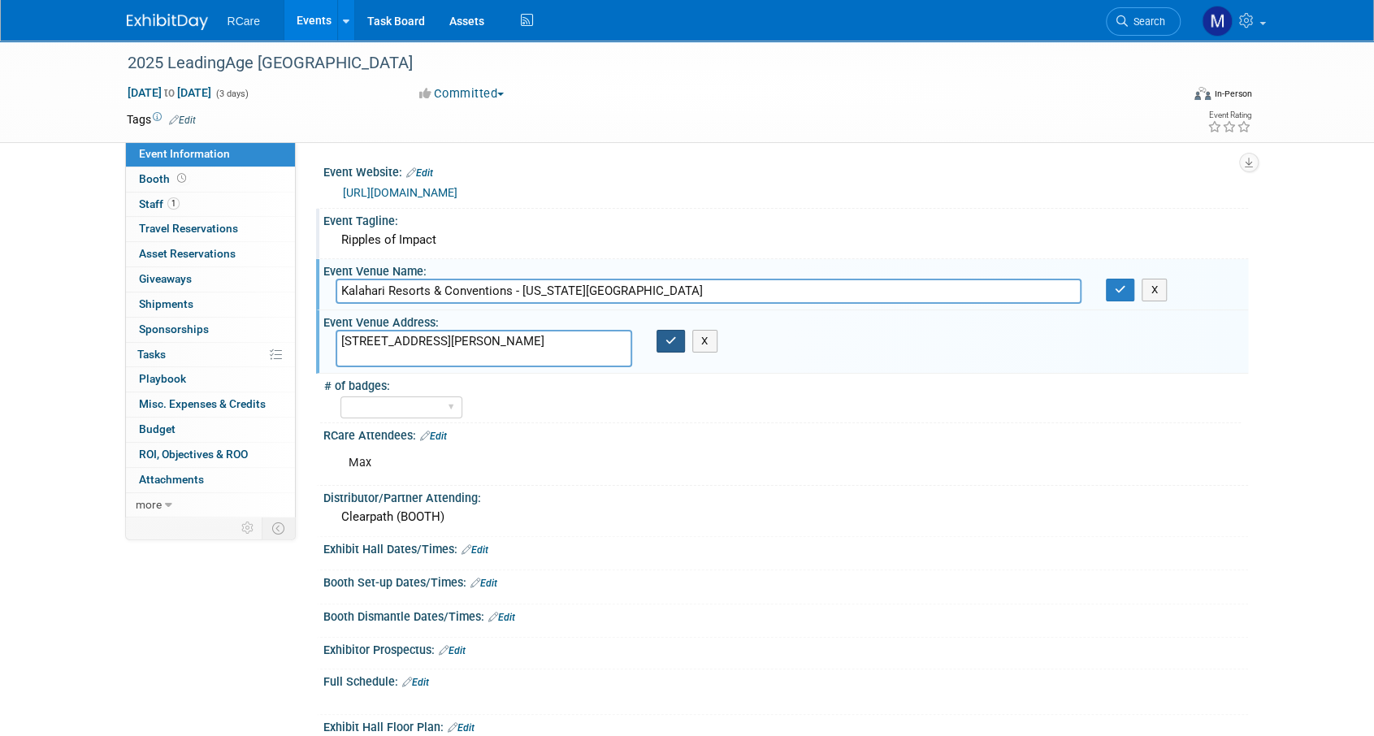 This screenshot has width=1374, height=736. I want to click on button: Committed, so click(462, 93).